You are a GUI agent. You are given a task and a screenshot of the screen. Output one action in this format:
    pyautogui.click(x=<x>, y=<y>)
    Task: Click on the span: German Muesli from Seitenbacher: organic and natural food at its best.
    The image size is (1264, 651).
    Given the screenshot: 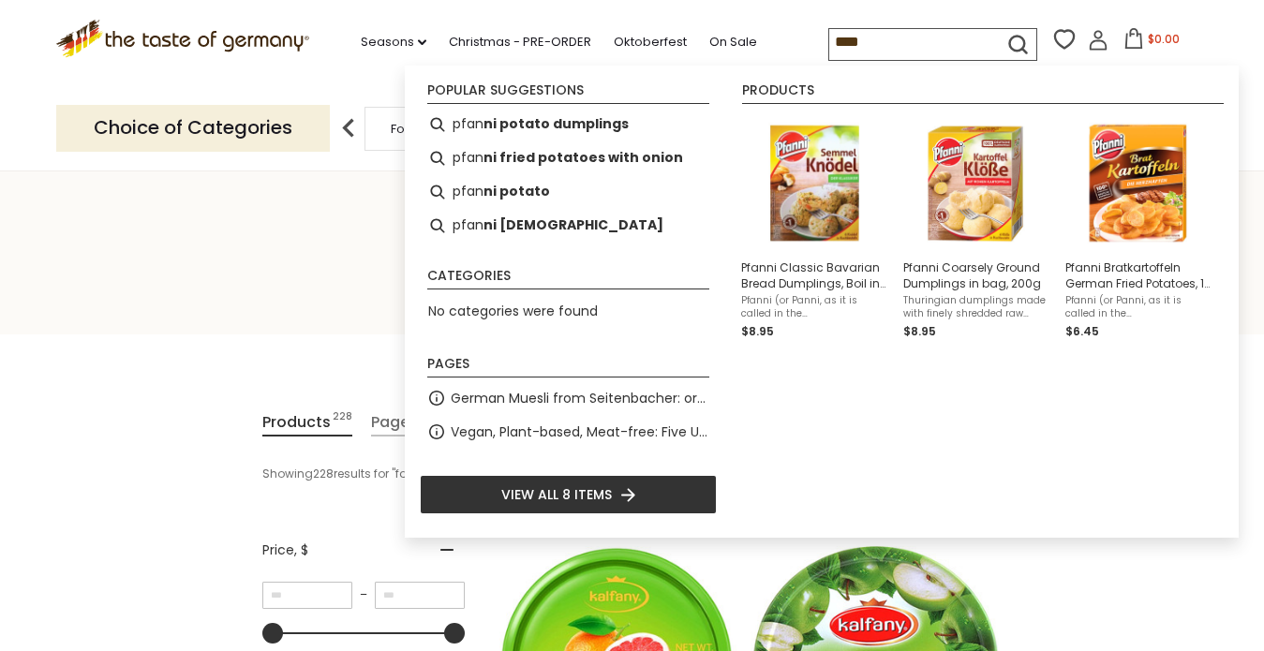 What is the action you would take?
    pyautogui.click(x=580, y=398)
    